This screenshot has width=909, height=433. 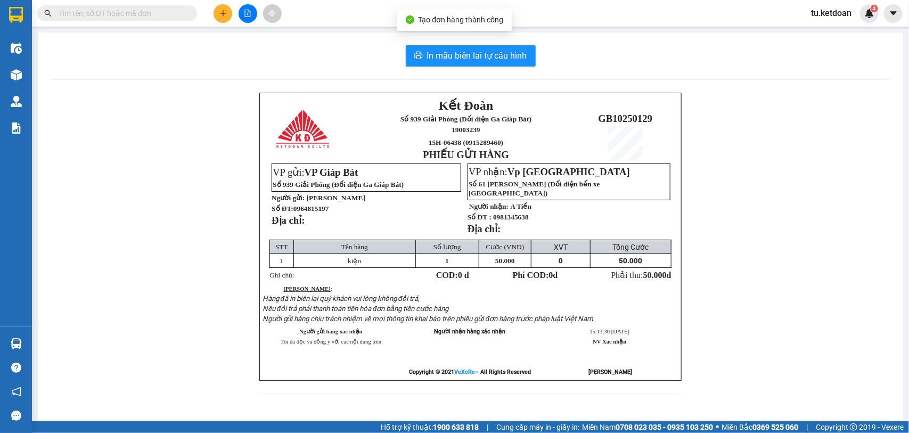 What do you see at coordinates (16, 367) in the screenshot?
I see `span: question-circle` at bounding box center [16, 367].